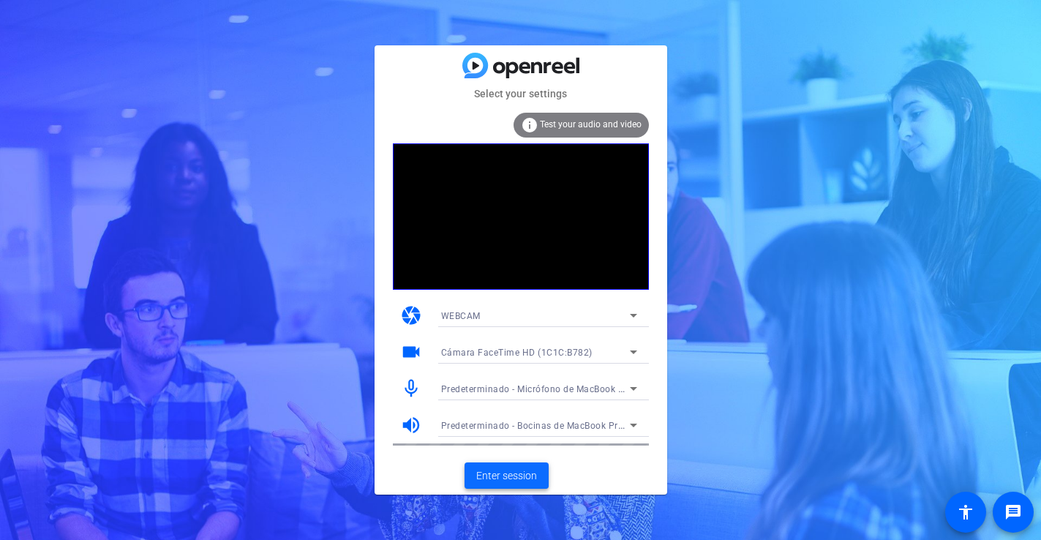 Image resolution: width=1041 pixels, height=540 pixels. I want to click on mat-card-subtitle: Select your settings, so click(521, 94).